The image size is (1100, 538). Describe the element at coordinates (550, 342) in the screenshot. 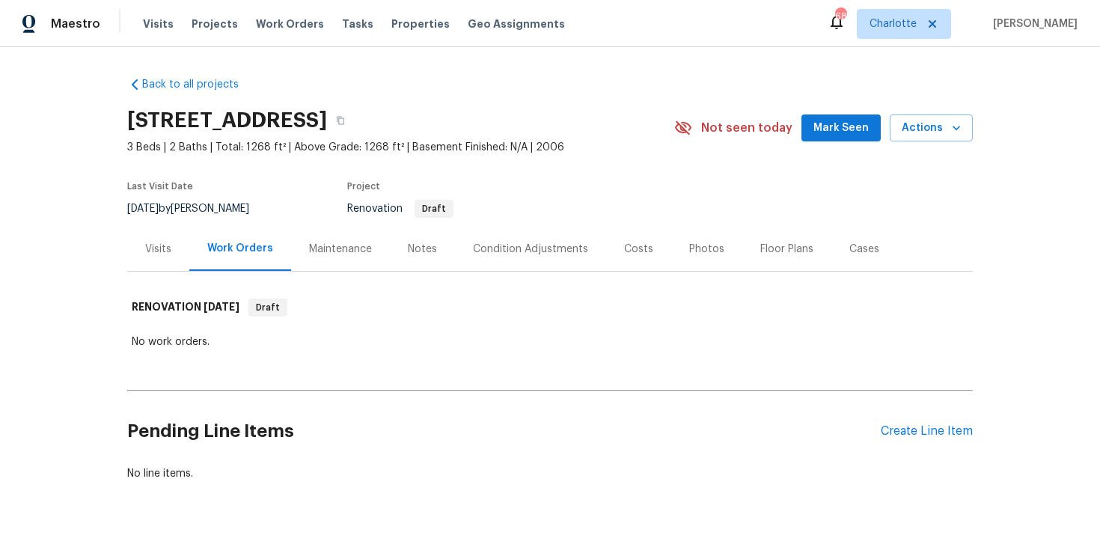

I see `div: No work orders.` at that location.